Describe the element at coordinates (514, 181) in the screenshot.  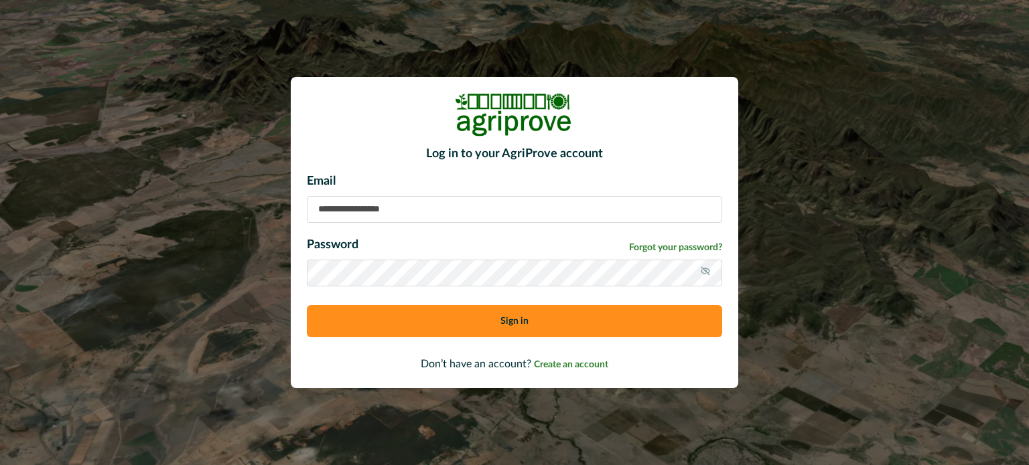
I see `p: Email` at that location.